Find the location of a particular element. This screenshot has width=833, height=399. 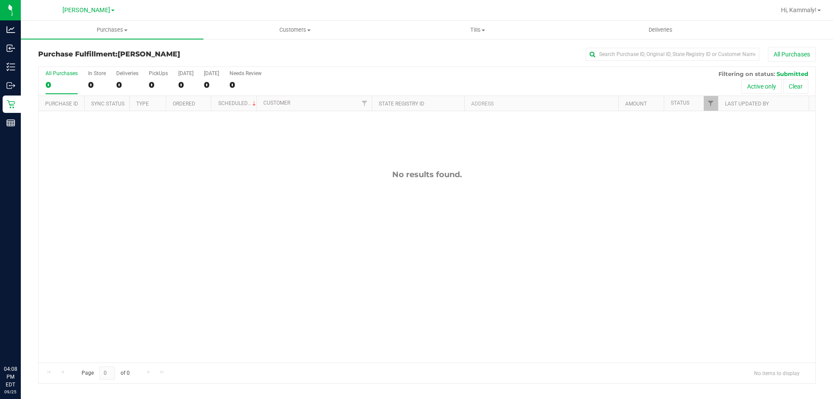

h3: Purchase Fulfillment: is located at coordinates (167, 54).